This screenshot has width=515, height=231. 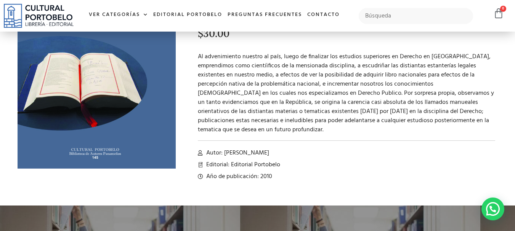 What do you see at coordinates (213, 33) in the screenshot?
I see `bdi: 30.00` at bounding box center [213, 33].